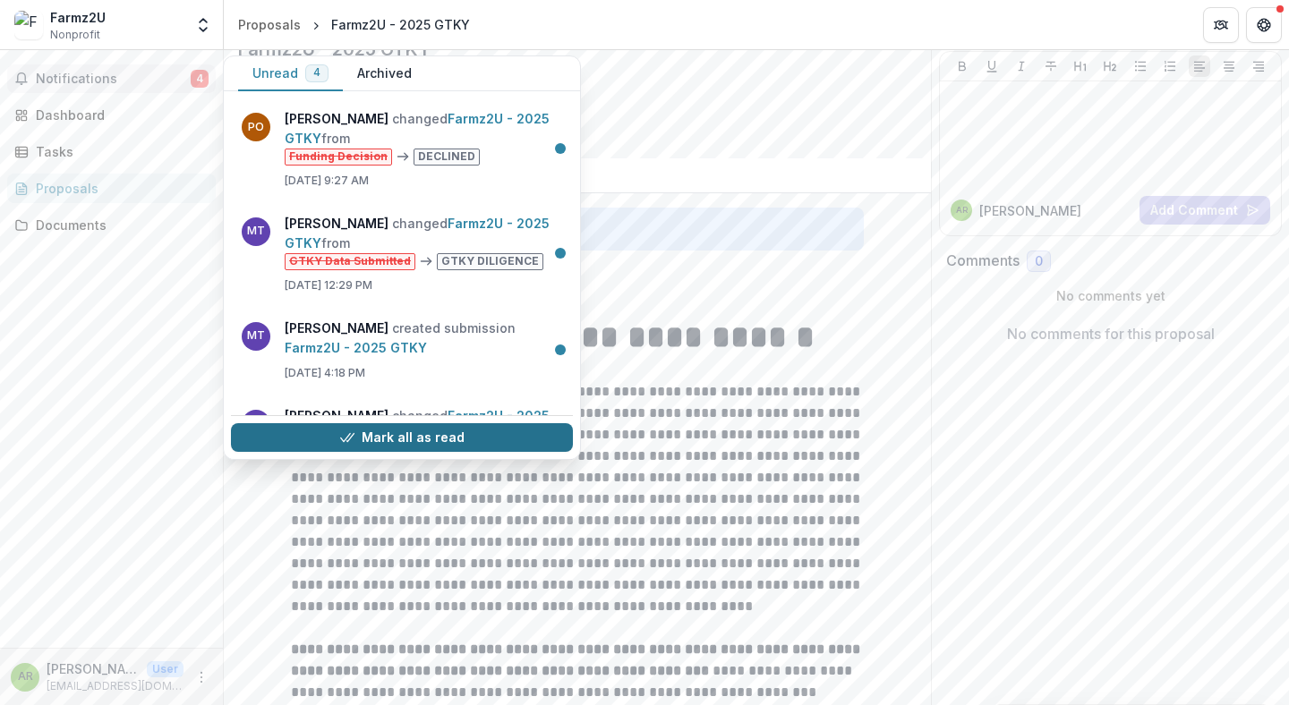  What do you see at coordinates (111, 151) in the screenshot?
I see `a: Tasks` at bounding box center [111, 151].